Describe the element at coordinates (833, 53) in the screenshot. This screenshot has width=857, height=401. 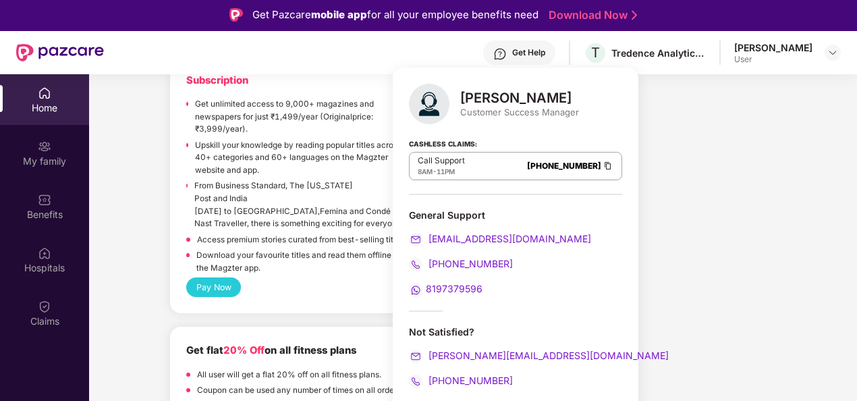
I see `img: svg+xml;base64,PHN2ZyBpZD0iRHJvcGRvd24tMzJ4MzIiIHhtbG5zPSJodHRwOi8vd3d3LnczLm9yZy8yMDAwL3N2ZyIgd2...` at that location.